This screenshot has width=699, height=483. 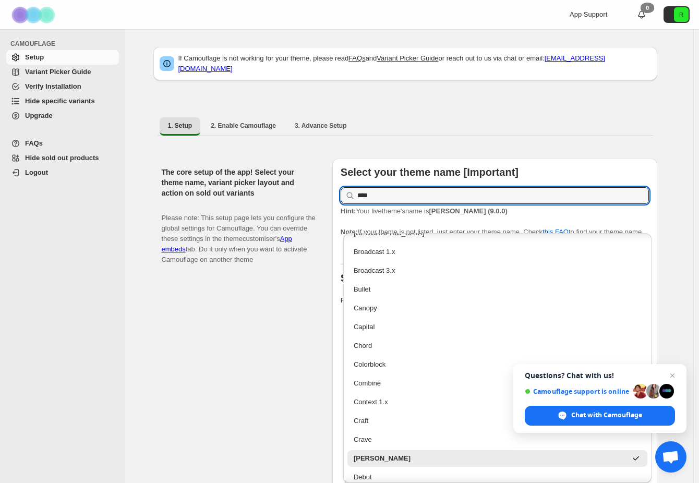 What do you see at coordinates (497, 308) in the screenshot?
I see `div: Canopy` at bounding box center [497, 308].